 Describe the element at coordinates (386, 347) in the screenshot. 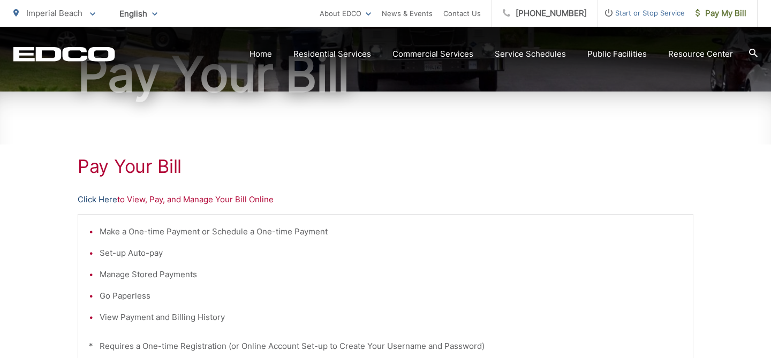

I see `p: * Requires a One-time Registration (or Online Account Set-up to Create Your Username and Password)` at that location.